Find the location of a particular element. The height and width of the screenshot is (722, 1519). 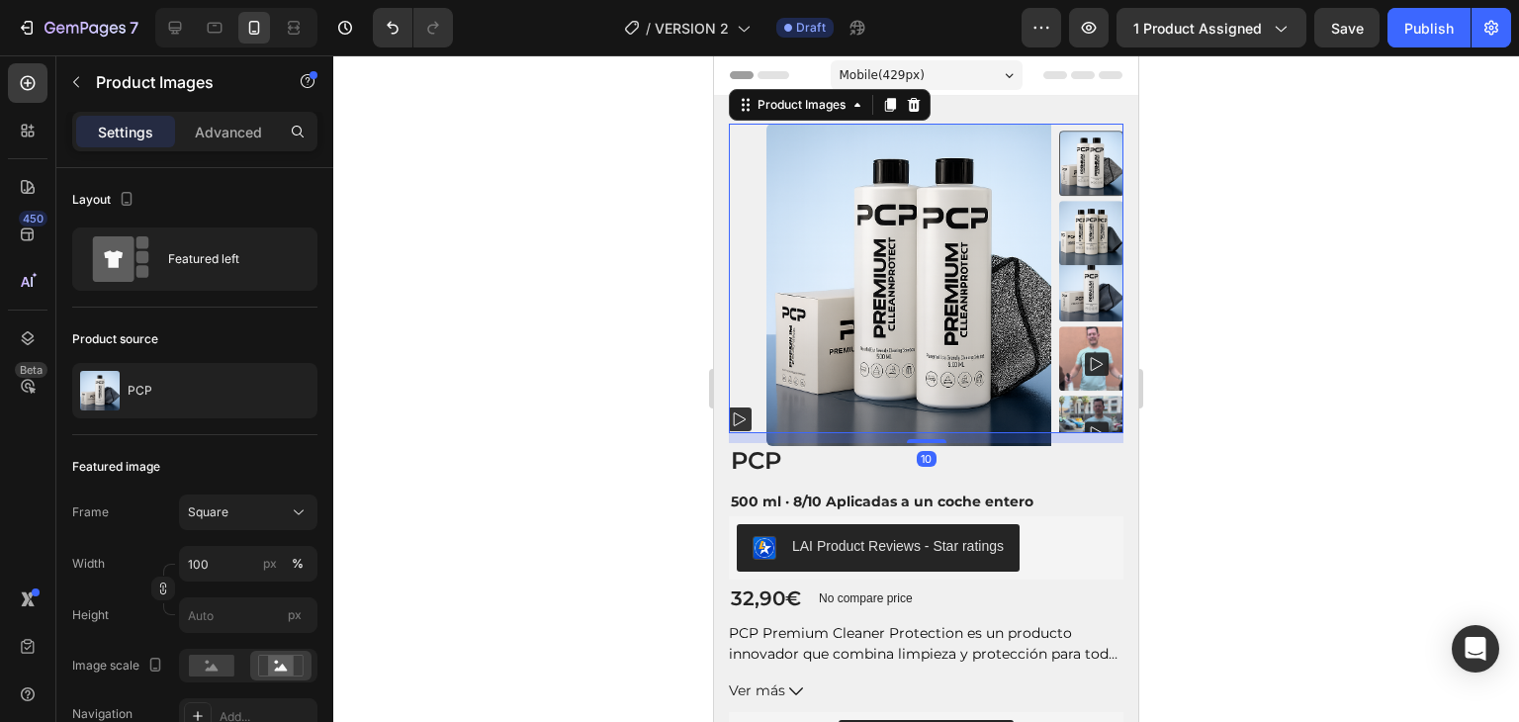

div: Layout is located at coordinates (105, 200).